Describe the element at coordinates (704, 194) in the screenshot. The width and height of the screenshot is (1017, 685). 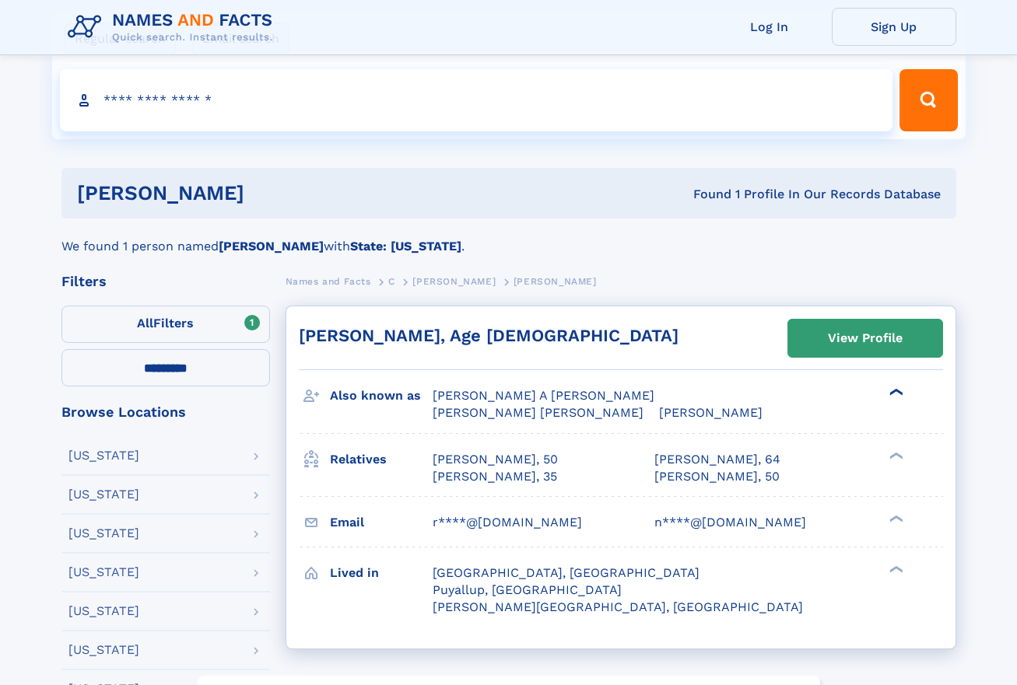
I see `div: Found 1 Profile In Our Records Database` at that location.